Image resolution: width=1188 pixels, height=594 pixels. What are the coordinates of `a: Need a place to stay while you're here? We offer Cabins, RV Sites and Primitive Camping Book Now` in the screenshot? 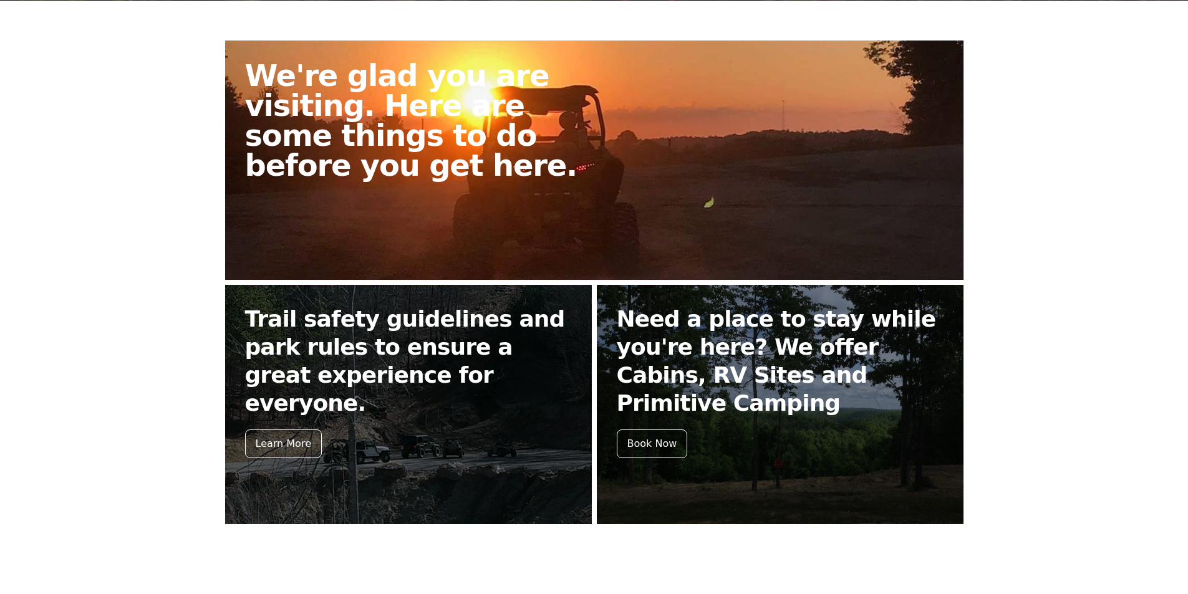 It's located at (780, 405).